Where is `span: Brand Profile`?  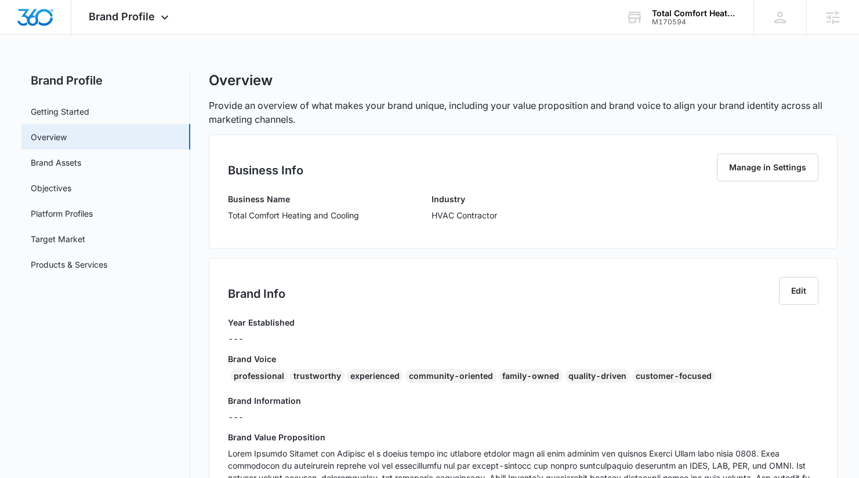
span: Brand Profile is located at coordinates (122, 16).